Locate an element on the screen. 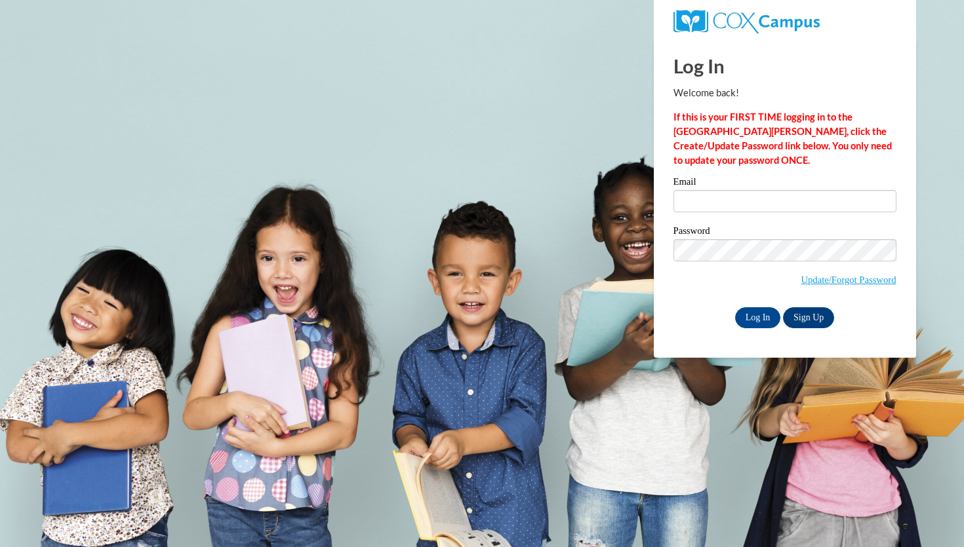 The height and width of the screenshot is (547, 964). label: Email is located at coordinates (785, 184).